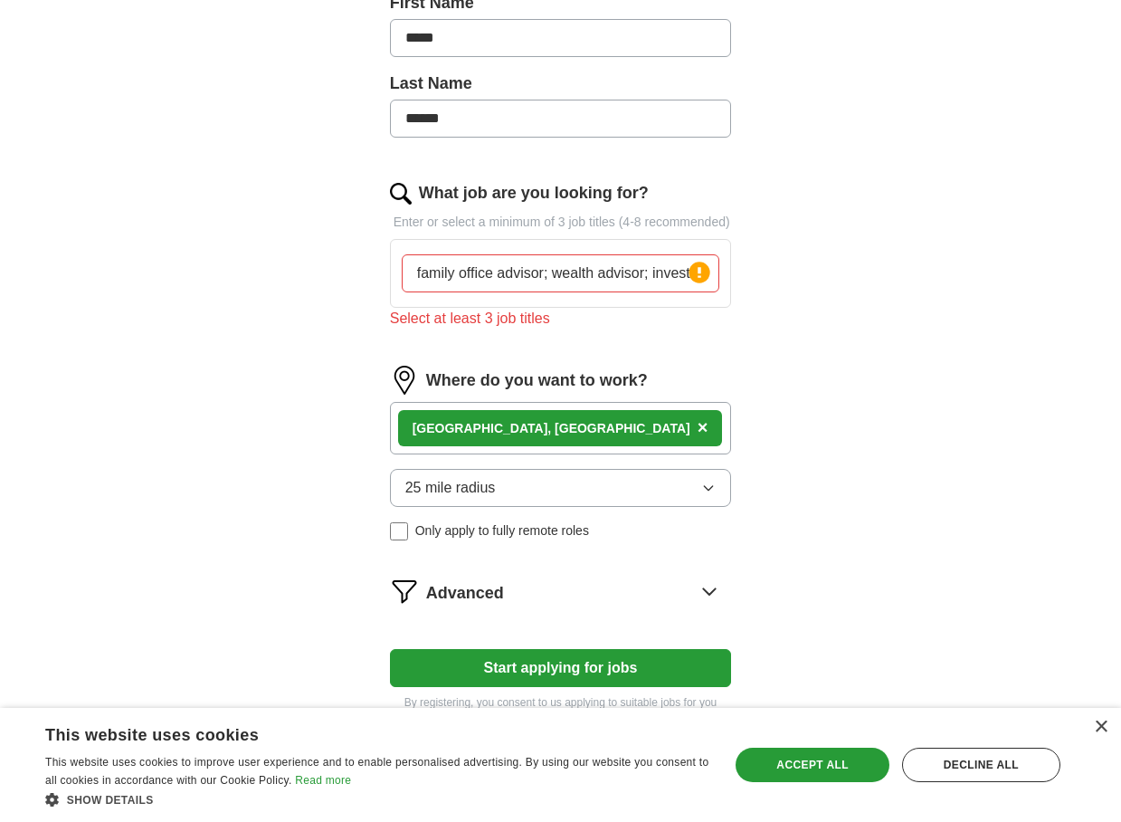 The height and width of the screenshot is (822, 1121). Describe the element at coordinates (405, 380) in the screenshot. I see `img: location.png` at that location.